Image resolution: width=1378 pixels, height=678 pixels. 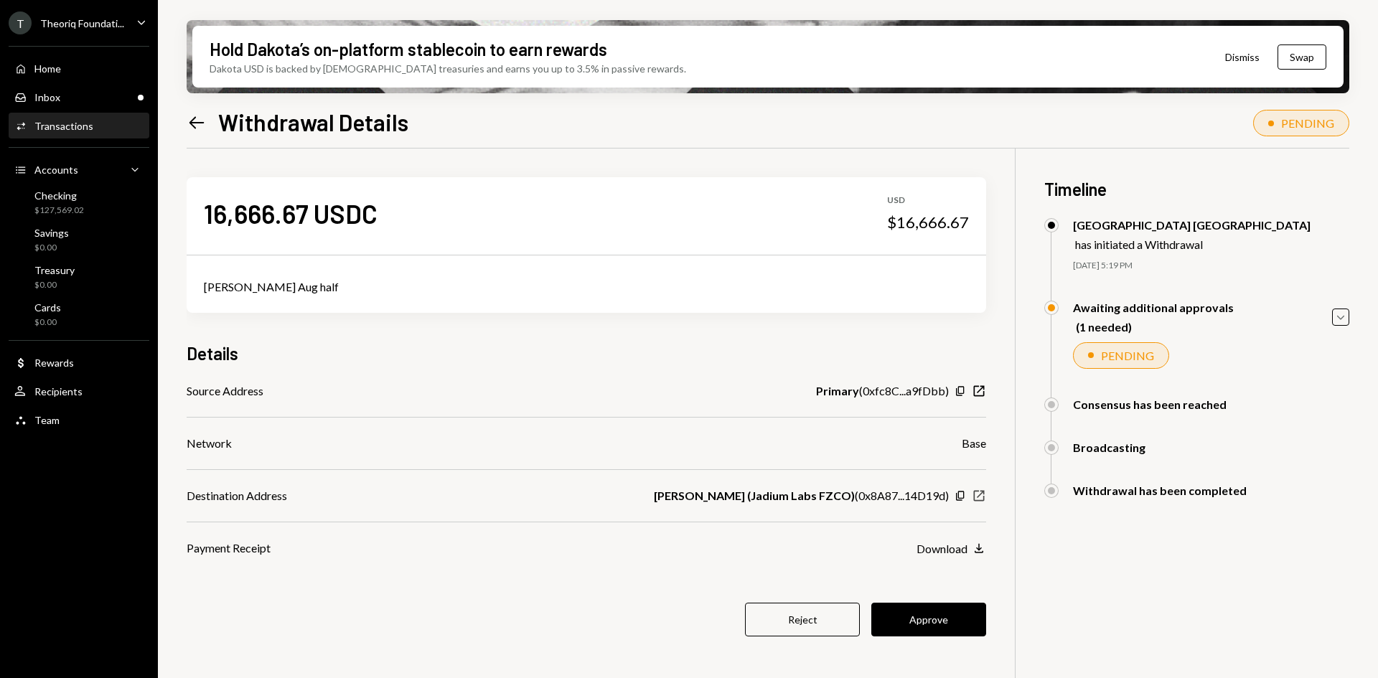 I want to click on a: Rewards, so click(x=79, y=363).